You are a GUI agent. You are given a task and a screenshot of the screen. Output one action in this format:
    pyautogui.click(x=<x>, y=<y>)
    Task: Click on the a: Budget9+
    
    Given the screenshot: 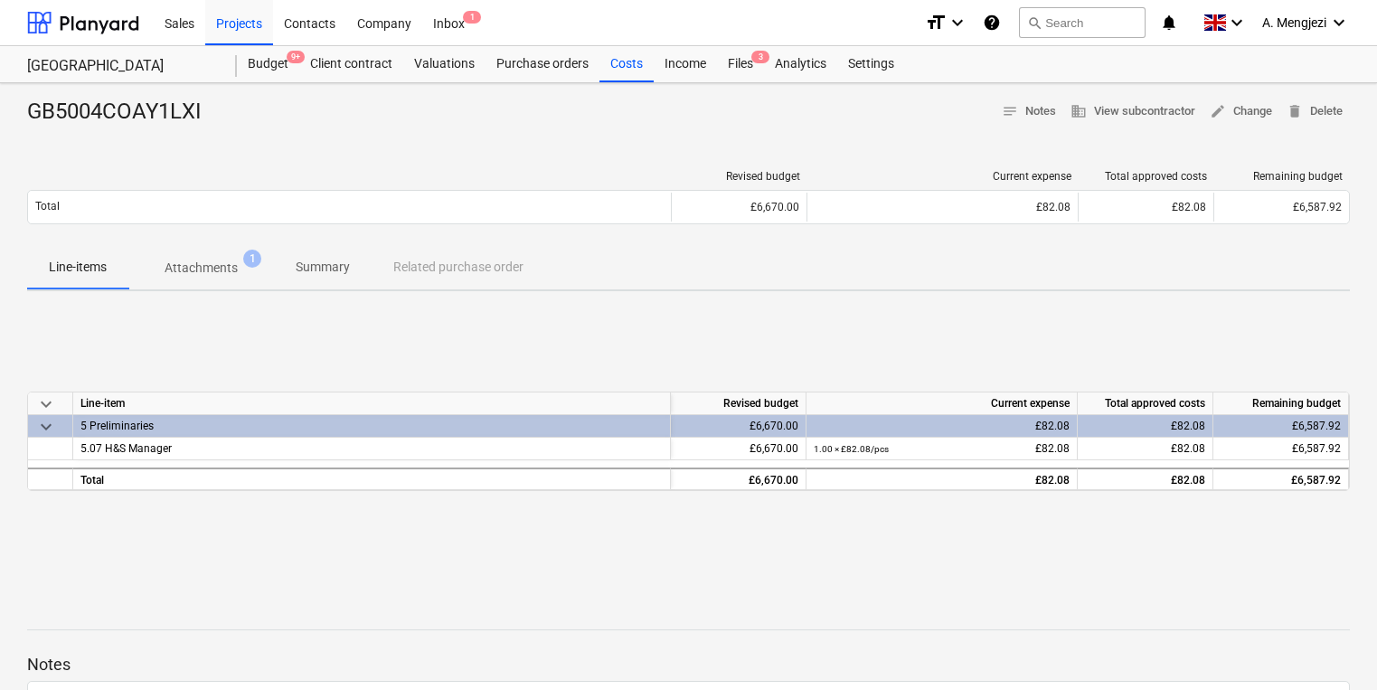 What is the action you would take?
    pyautogui.click(x=268, y=64)
    